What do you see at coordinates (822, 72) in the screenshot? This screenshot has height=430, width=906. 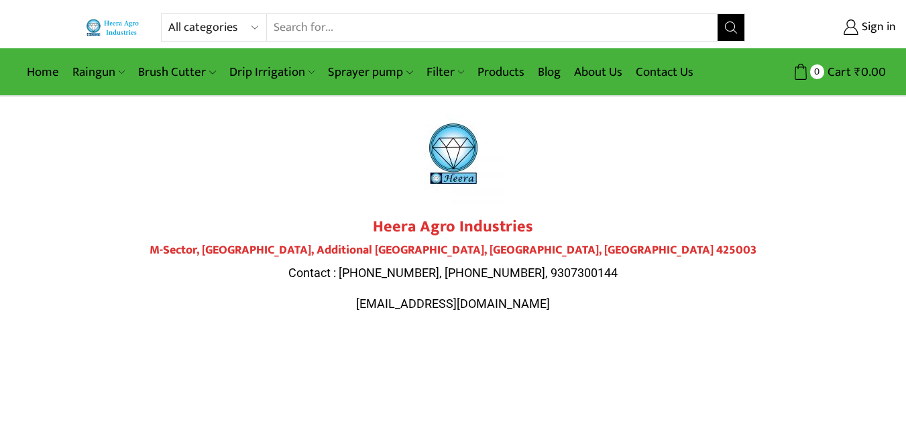 I see `a: 0 Cart ₹0.00` at bounding box center [822, 72].